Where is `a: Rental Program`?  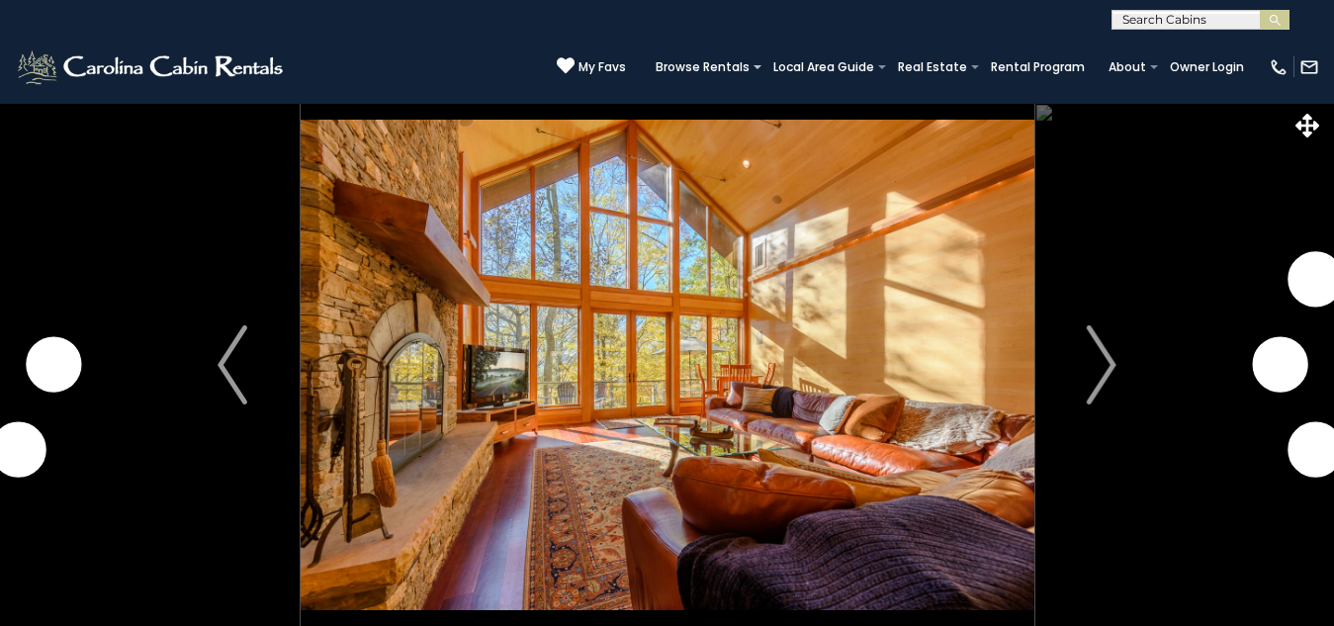 a: Rental Program is located at coordinates (1038, 67).